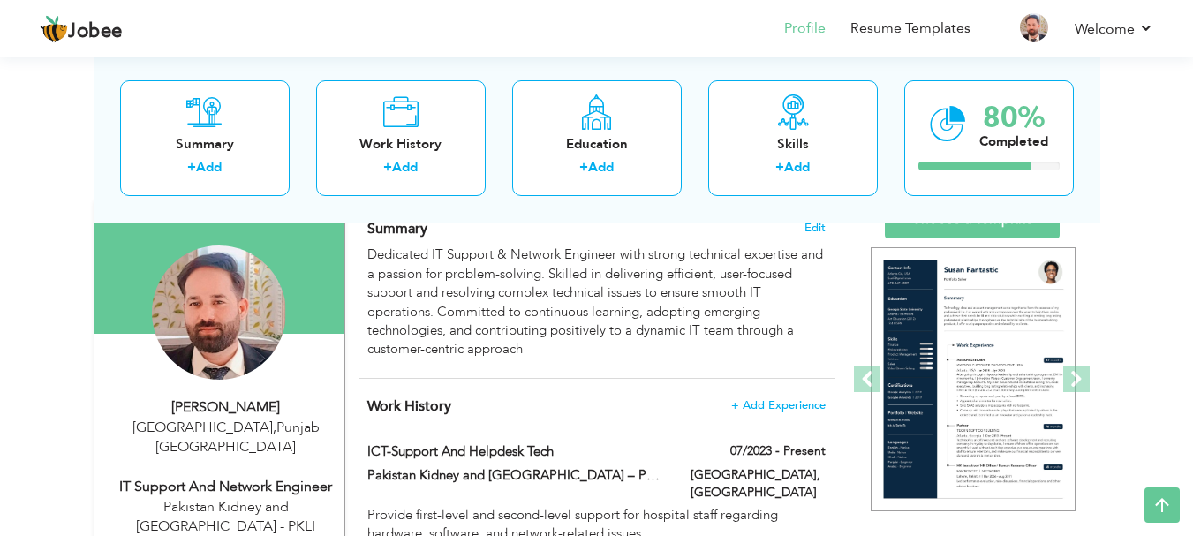 The height and width of the screenshot is (536, 1193). What do you see at coordinates (1034, 27) in the screenshot?
I see `img: Profile Img` at bounding box center [1034, 27].